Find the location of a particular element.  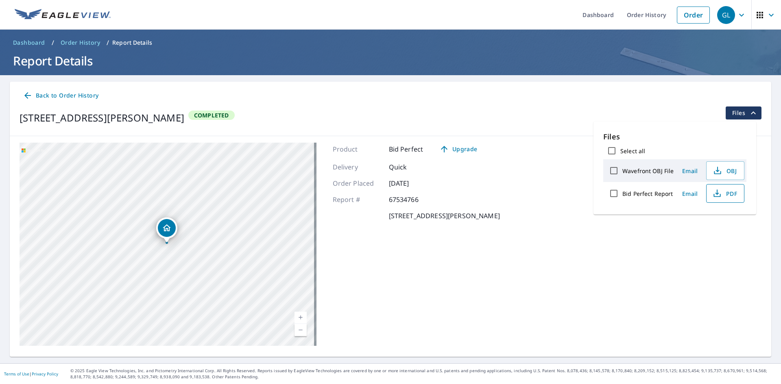

span: Completed is located at coordinates (211, 115).